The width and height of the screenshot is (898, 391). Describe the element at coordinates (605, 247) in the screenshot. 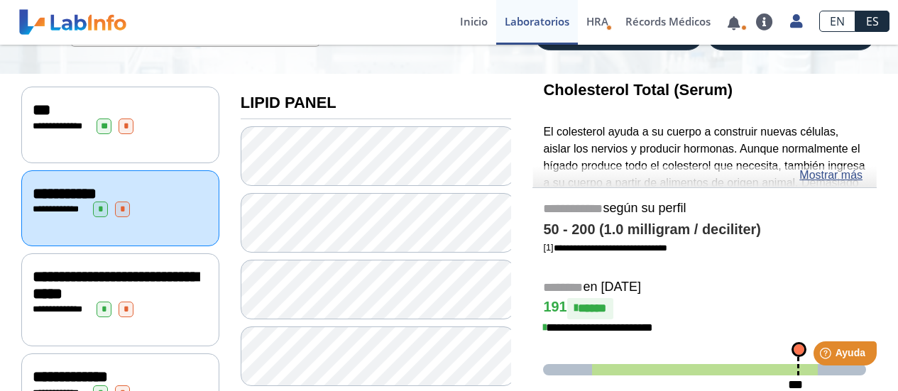

I see `a: [1]` at that location.